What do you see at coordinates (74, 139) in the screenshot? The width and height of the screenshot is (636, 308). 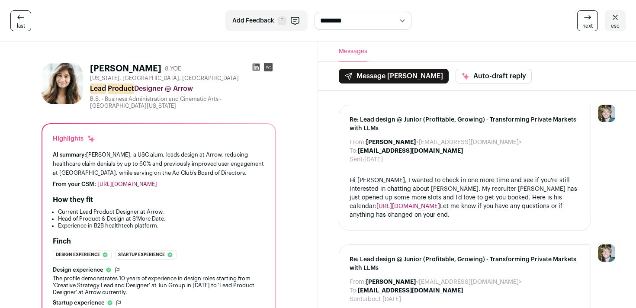 I see `div: Highlights` at bounding box center [74, 139].